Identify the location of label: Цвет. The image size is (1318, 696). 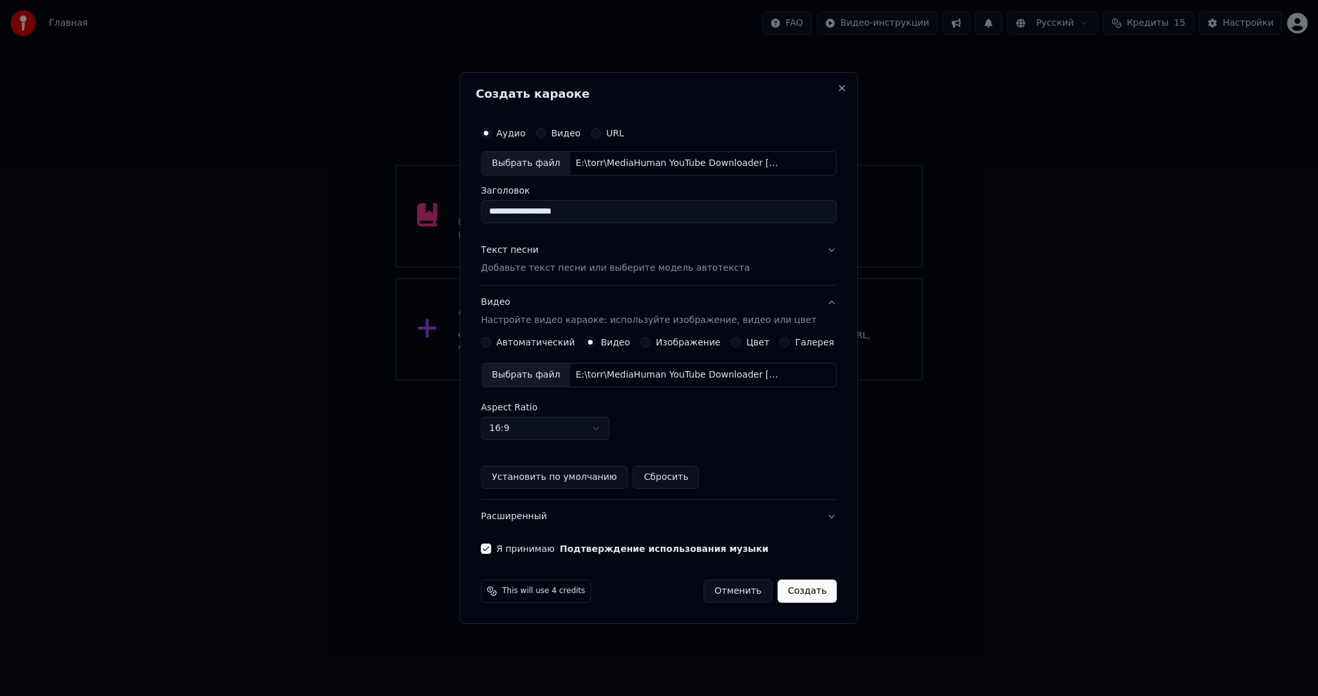
(758, 342).